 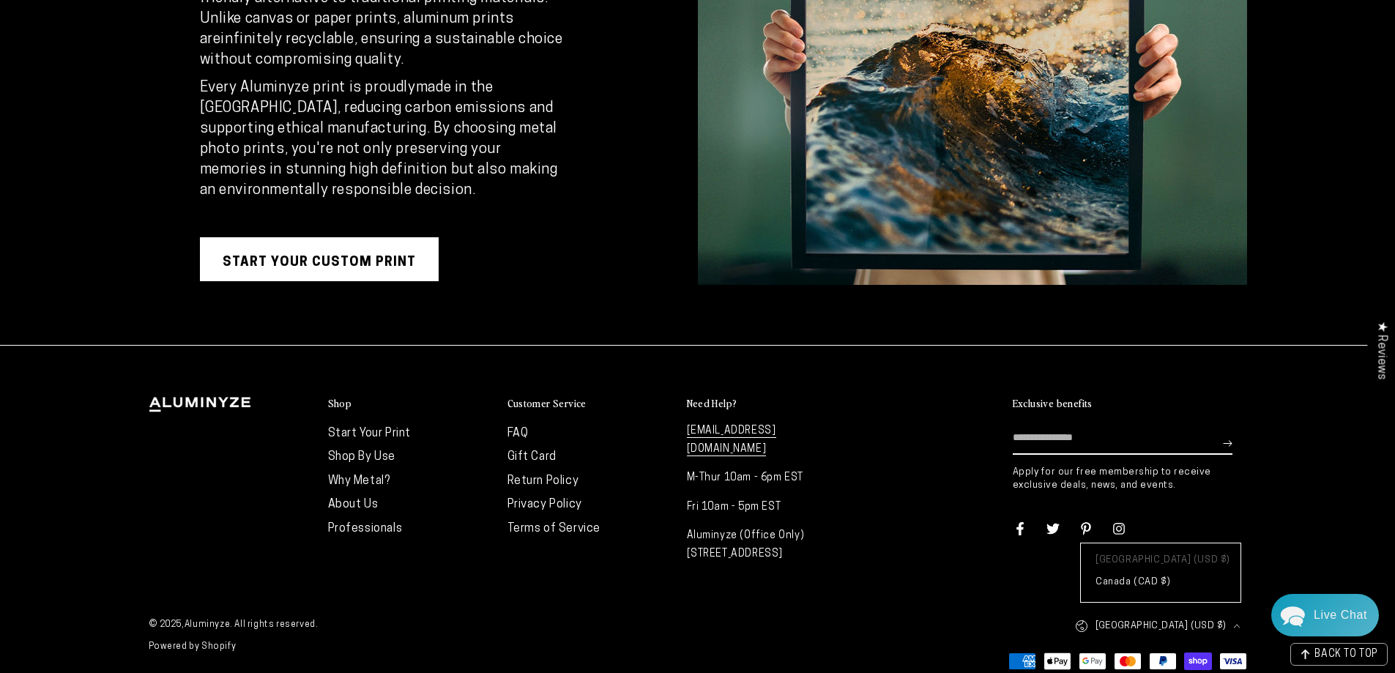 What do you see at coordinates (340, 403) in the screenshot?
I see `h2: Shop` at bounding box center [340, 403].